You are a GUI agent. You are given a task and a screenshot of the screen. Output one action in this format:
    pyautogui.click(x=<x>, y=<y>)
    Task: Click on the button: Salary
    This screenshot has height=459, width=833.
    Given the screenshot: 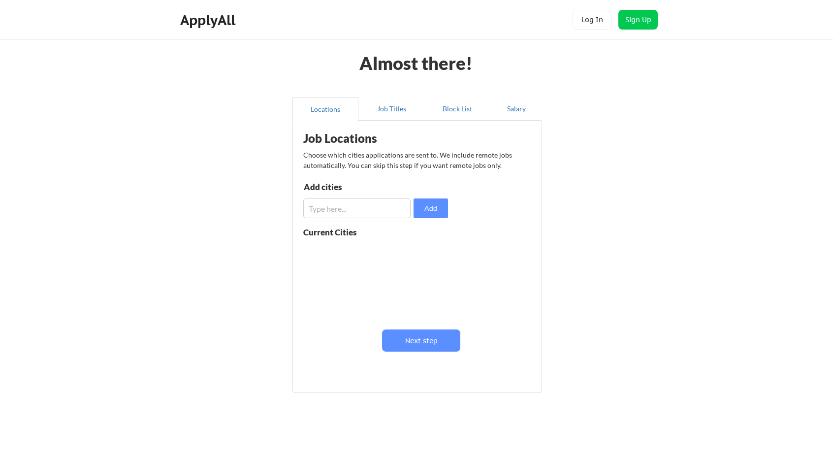 What is the action you would take?
    pyautogui.click(x=516, y=109)
    